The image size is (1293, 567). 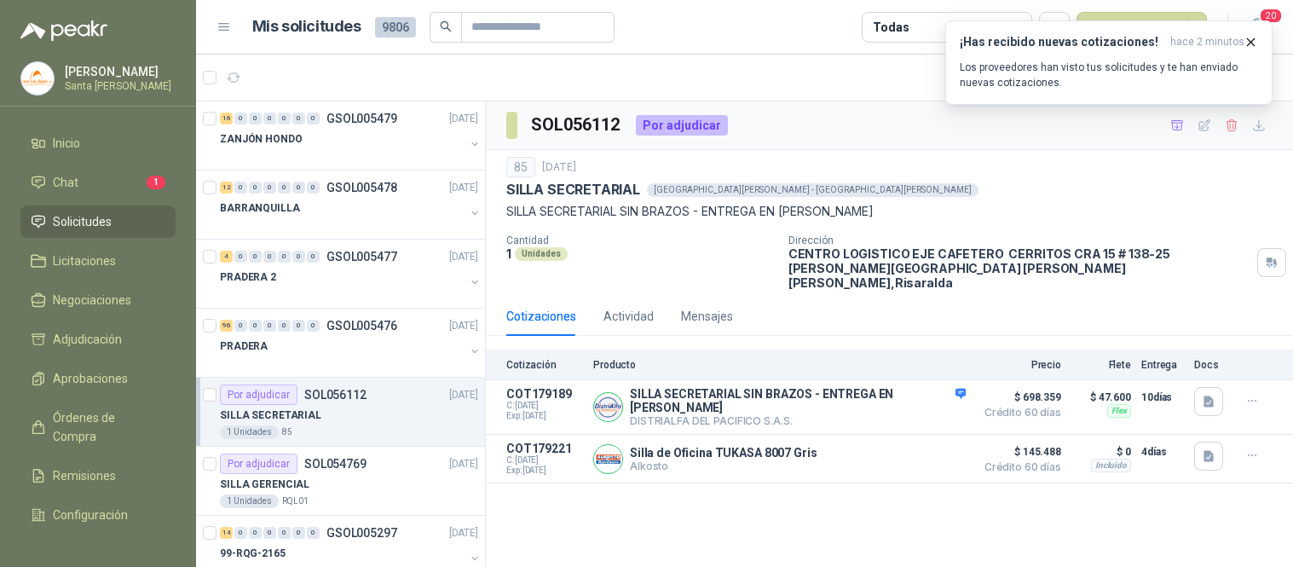 I want to click on div: 96, so click(x=226, y=326).